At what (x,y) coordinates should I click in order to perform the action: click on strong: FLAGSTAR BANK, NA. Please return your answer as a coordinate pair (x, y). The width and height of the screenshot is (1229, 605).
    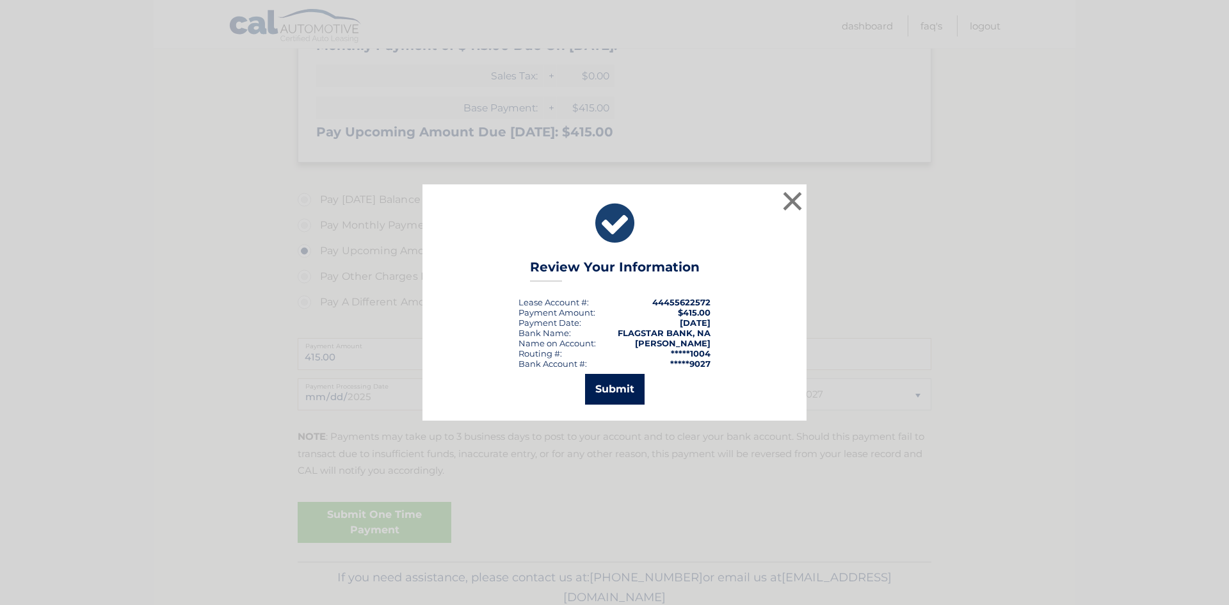
    Looking at the image, I should click on (664, 333).